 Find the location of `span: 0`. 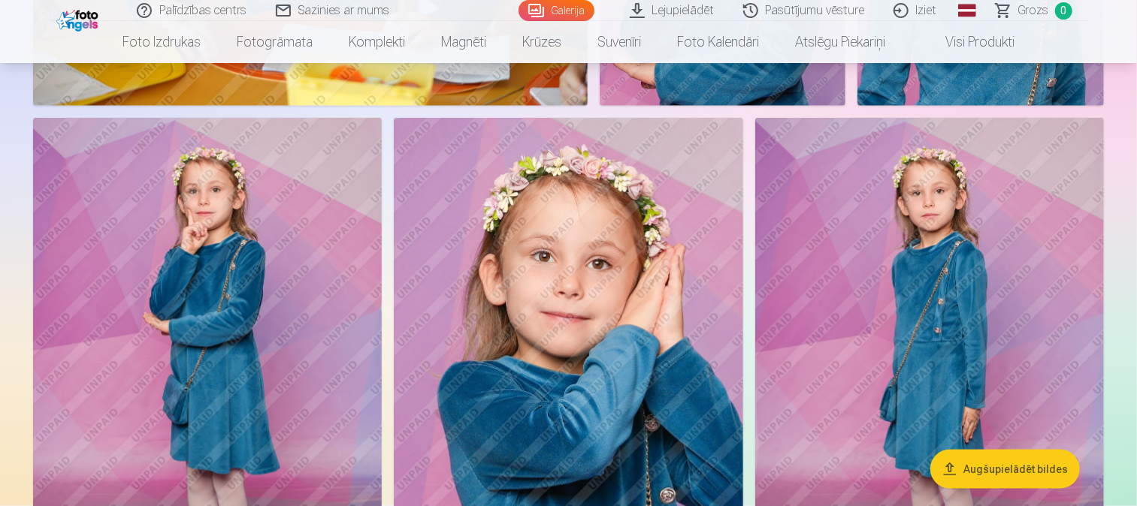

span: 0 is located at coordinates (1063, 11).